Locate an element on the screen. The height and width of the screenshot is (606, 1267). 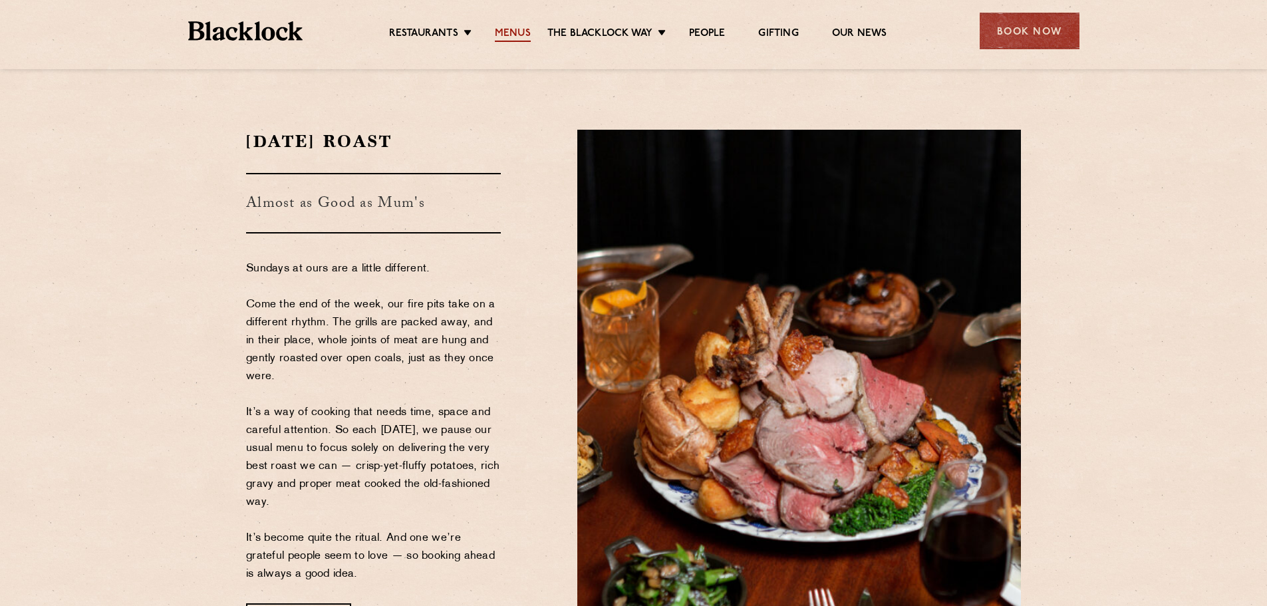
a: Gifting is located at coordinates (778, 35).